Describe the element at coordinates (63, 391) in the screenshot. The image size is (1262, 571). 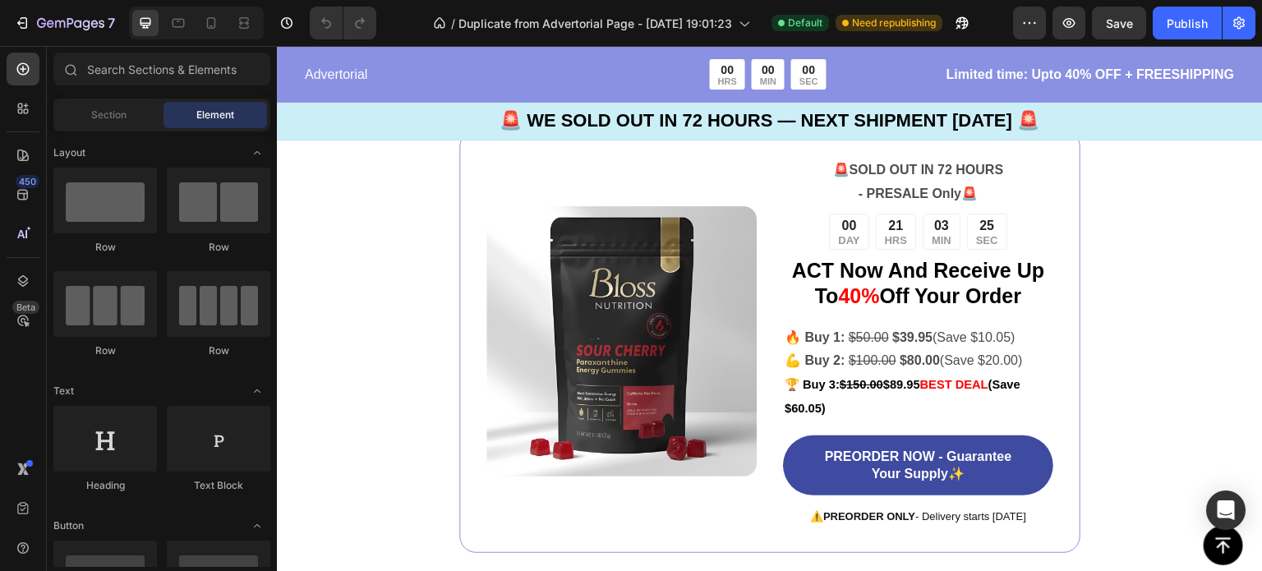
I see `span: Text` at that location.